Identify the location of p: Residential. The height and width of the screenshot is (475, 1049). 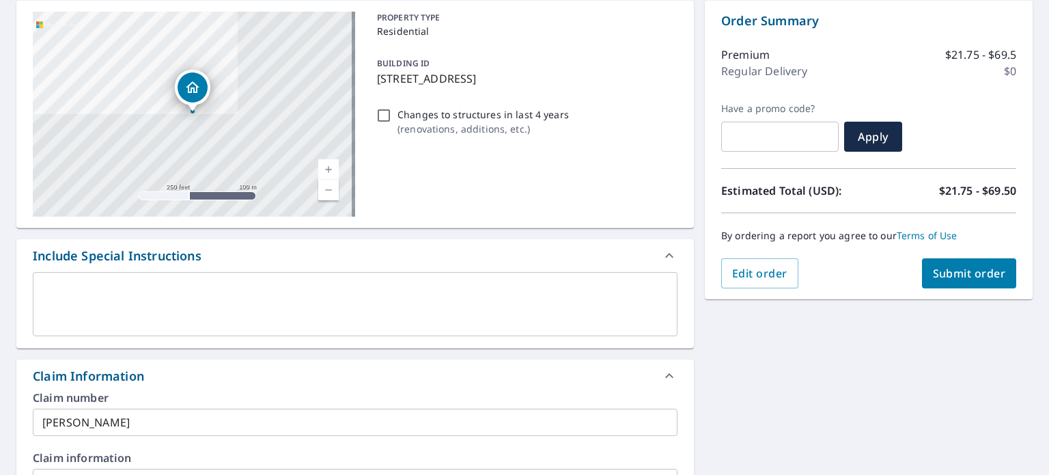
(524, 31).